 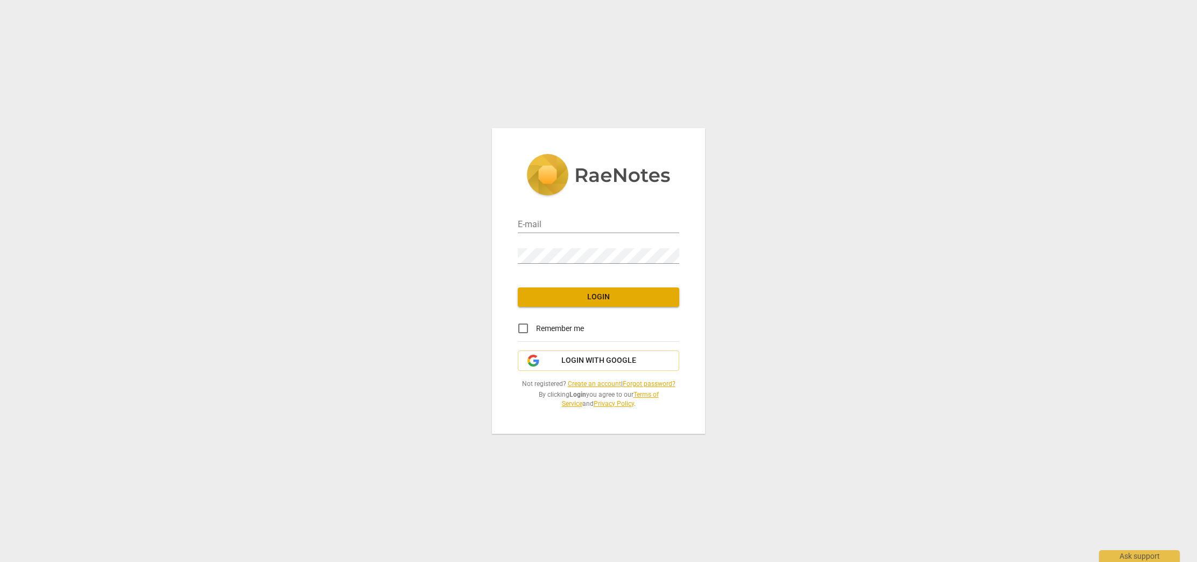 I want to click on button: Login with Google, so click(x=598, y=361).